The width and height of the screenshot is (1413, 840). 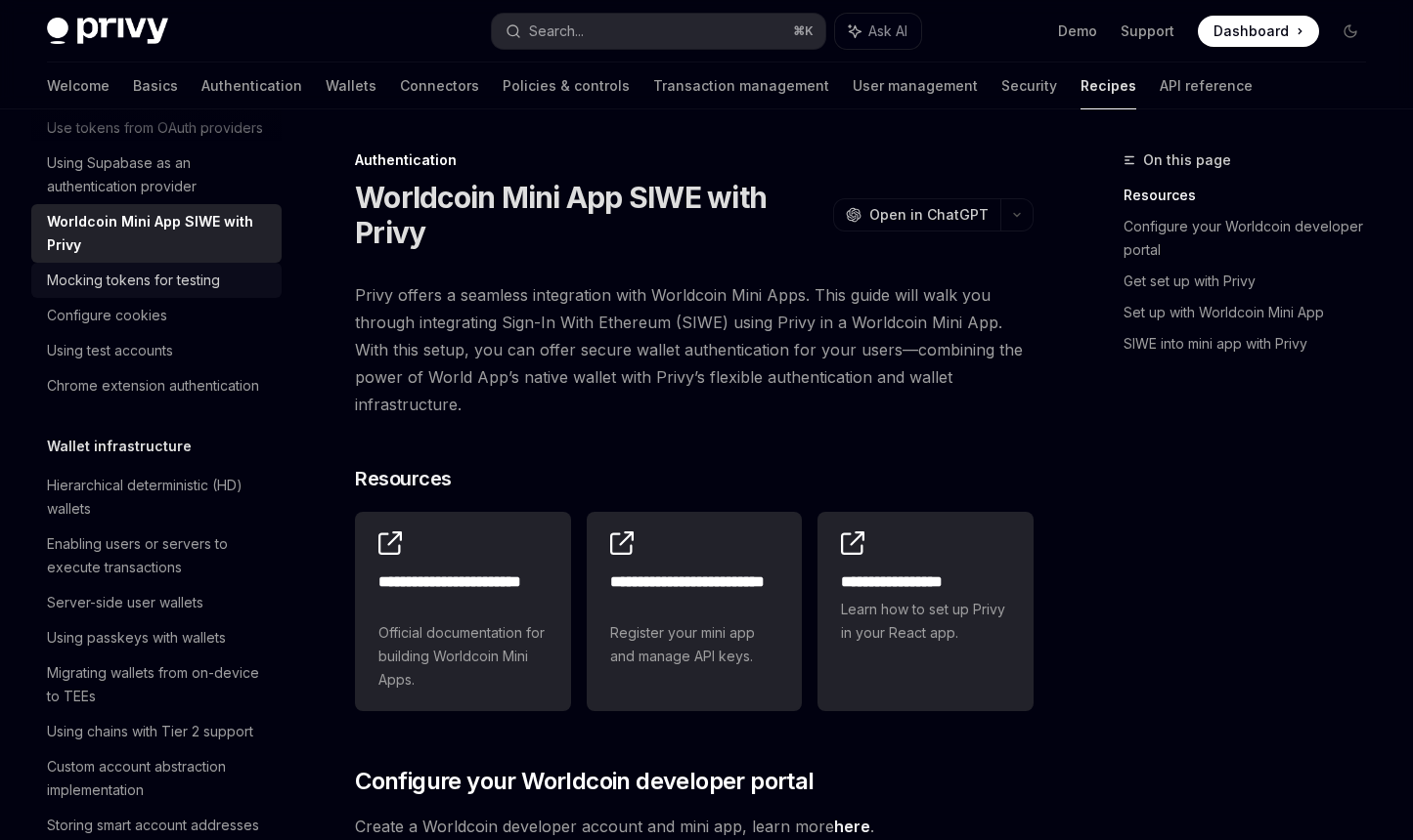 I want to click on a: User management, so click(x=915, y=86).